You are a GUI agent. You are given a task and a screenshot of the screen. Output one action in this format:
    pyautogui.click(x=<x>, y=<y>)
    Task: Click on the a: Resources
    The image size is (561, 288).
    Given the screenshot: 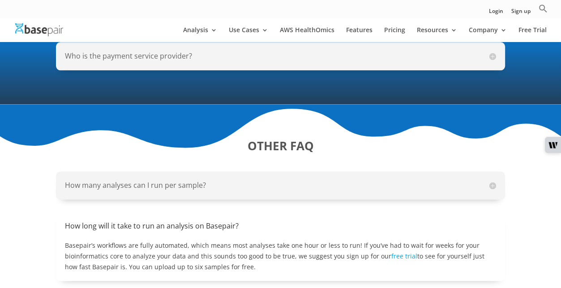 What is the action you would take?
    pyautogui.click(x=437, y=34)
    